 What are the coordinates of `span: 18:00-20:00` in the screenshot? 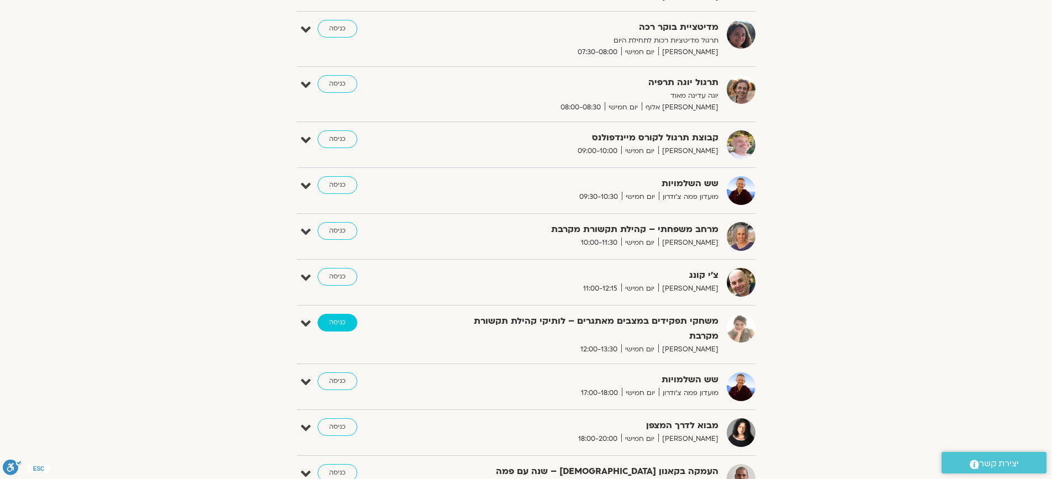 It's located at (597, 438).